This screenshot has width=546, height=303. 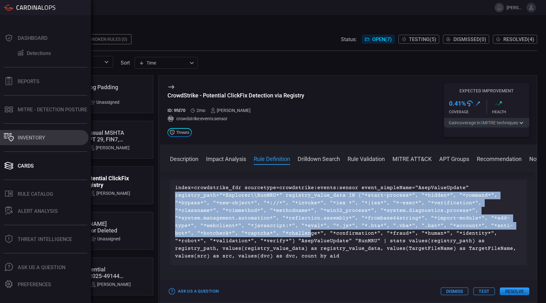 I want to click on button: Test, so click(x=484, y=291).